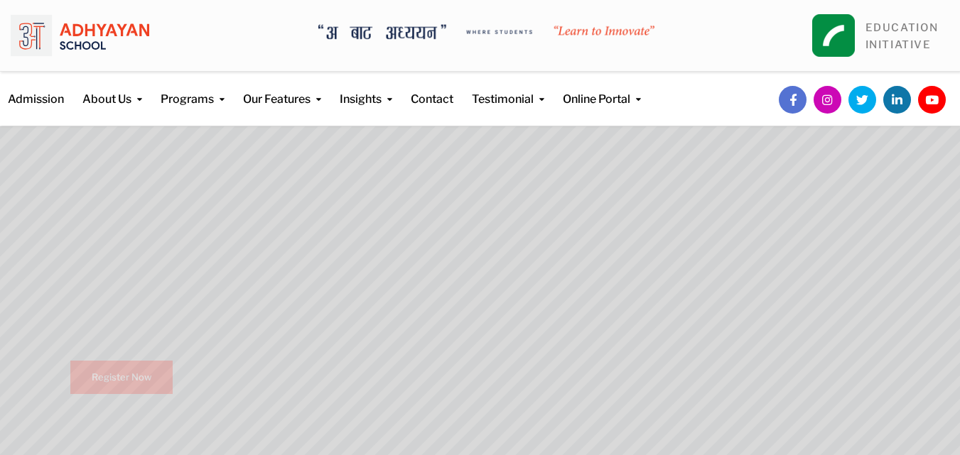 This screenshot has width=960, height=455. I want to click on a: Our Features, so click(282, 90).